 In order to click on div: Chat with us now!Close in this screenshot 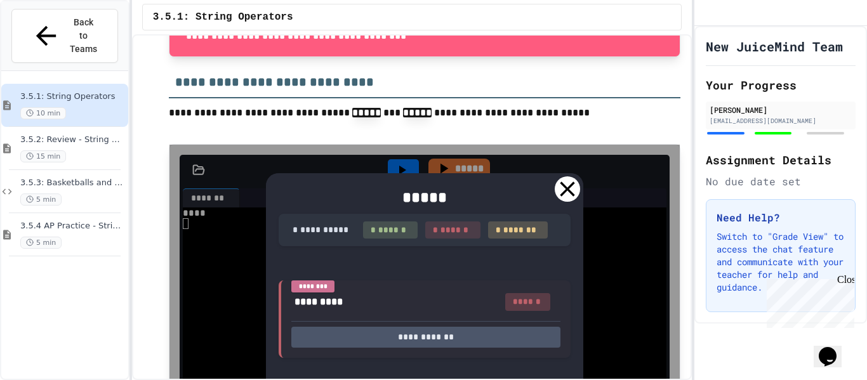, I will do `click(46, 43)`.